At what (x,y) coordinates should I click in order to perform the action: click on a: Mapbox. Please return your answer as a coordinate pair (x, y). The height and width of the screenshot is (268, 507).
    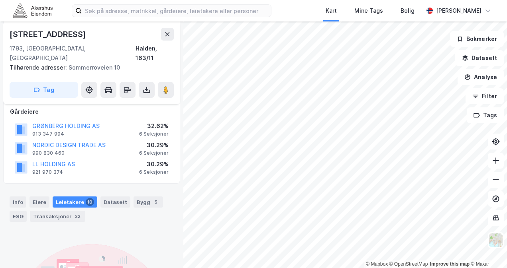
    Looking at the image, I should click on (376, 264).